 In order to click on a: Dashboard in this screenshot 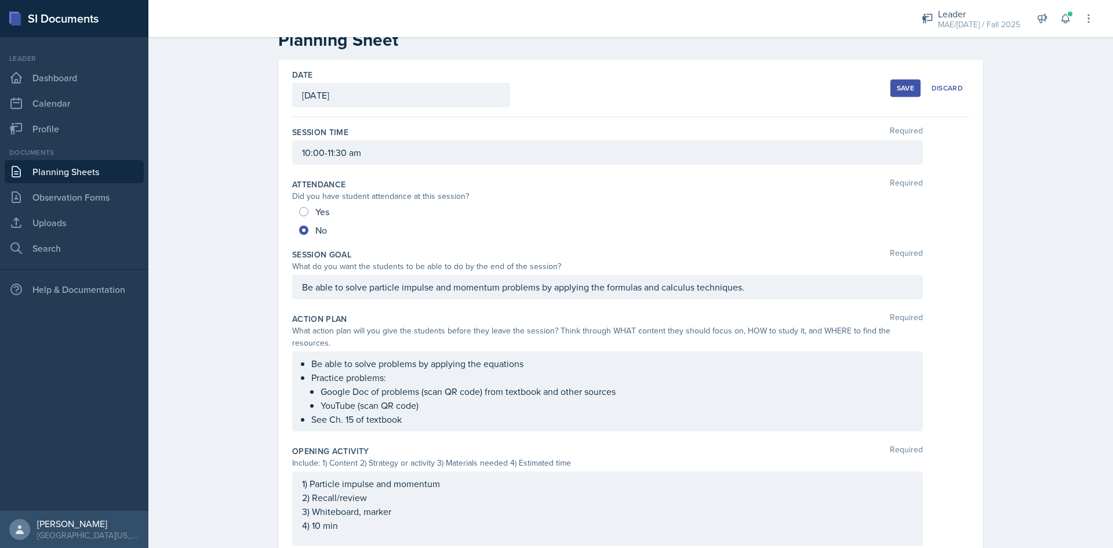, I will do `click(74, 78)`.